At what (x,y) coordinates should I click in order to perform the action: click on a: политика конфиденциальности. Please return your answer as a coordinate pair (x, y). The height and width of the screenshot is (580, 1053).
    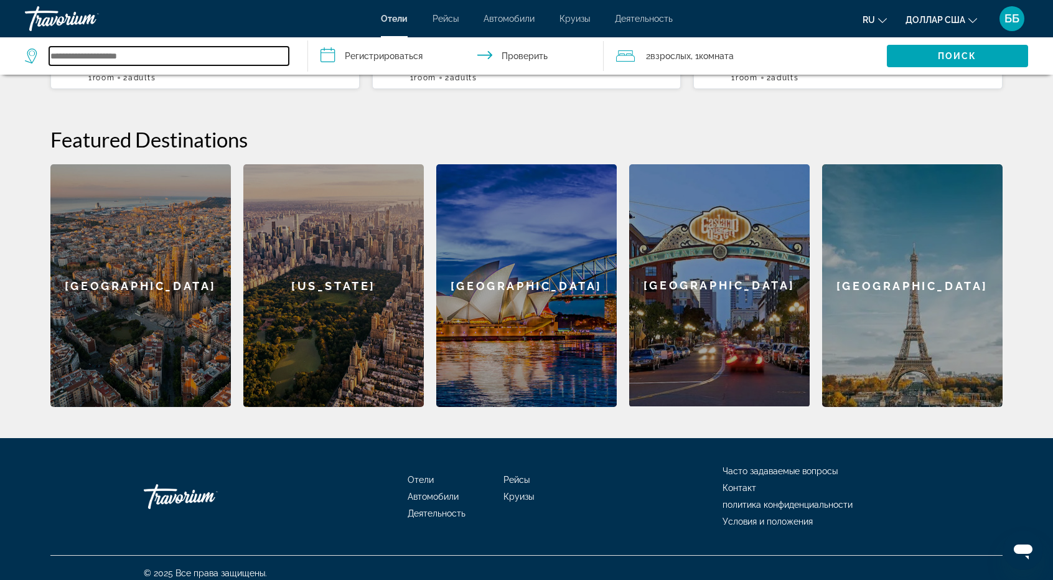
    Looking at the image, I should click on (787, 505).